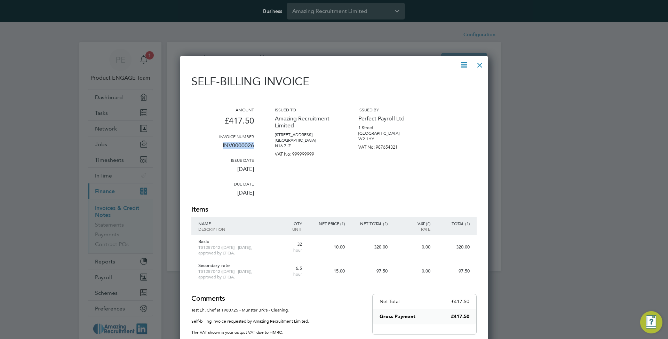 This screenshot has height=339, width=668. Describe the element at coordinates (236, 266) in the screenshot. I see `p: Secondary rate` at that location.